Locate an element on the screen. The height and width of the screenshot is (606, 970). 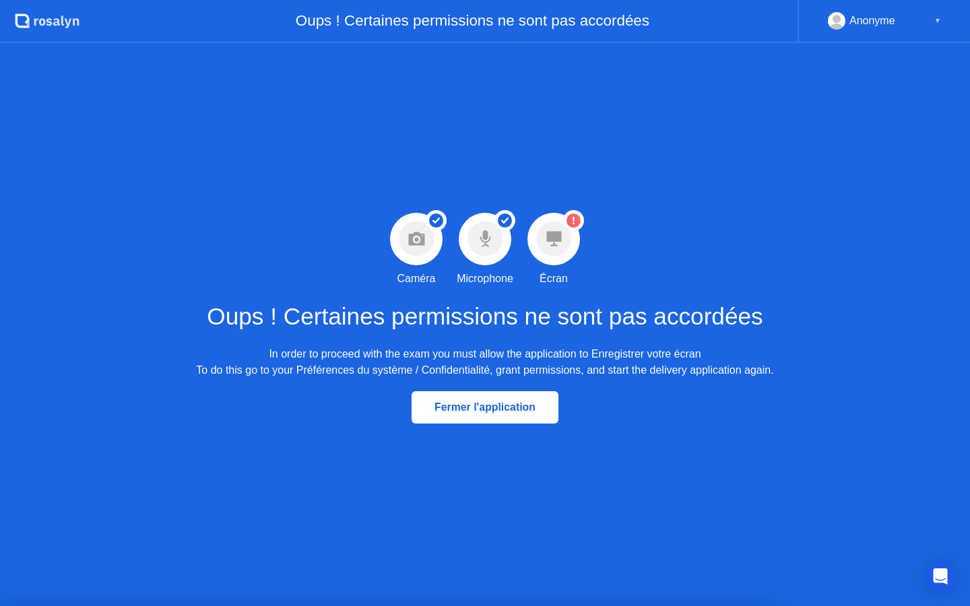
div: Microphone is located at coordinates (485, 279).